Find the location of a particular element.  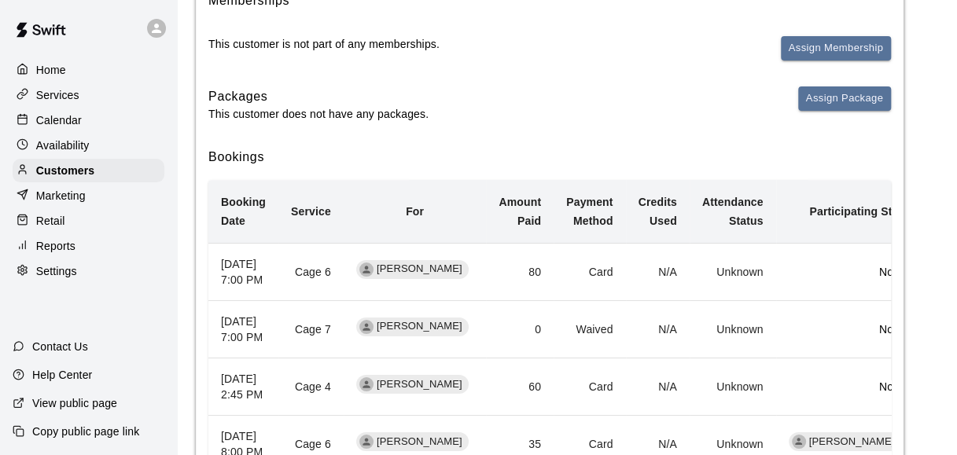

div: Customers is located at coordinates (88, 171).